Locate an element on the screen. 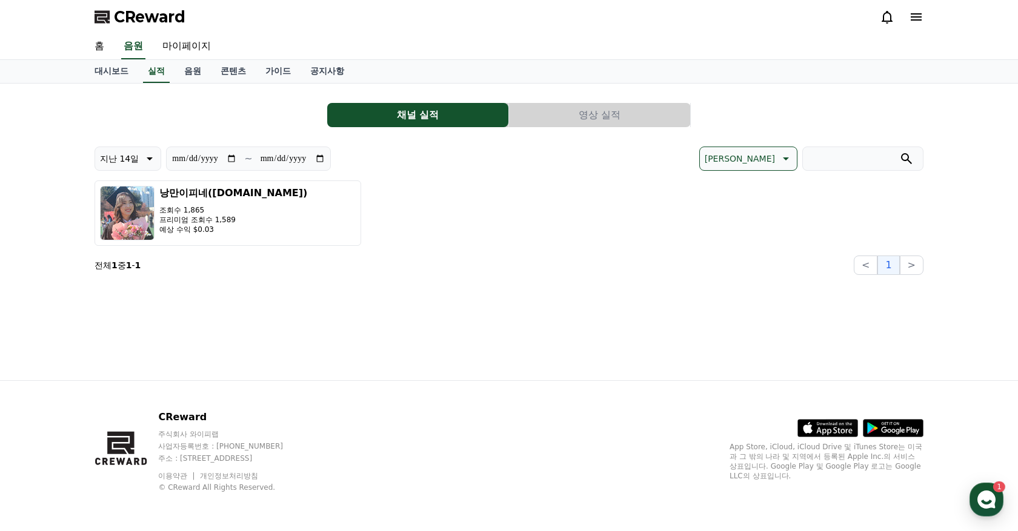 This screenshot has height=531, width=1018. img: 낭만이피네(P.ne) is located at coordinates (127, 213).